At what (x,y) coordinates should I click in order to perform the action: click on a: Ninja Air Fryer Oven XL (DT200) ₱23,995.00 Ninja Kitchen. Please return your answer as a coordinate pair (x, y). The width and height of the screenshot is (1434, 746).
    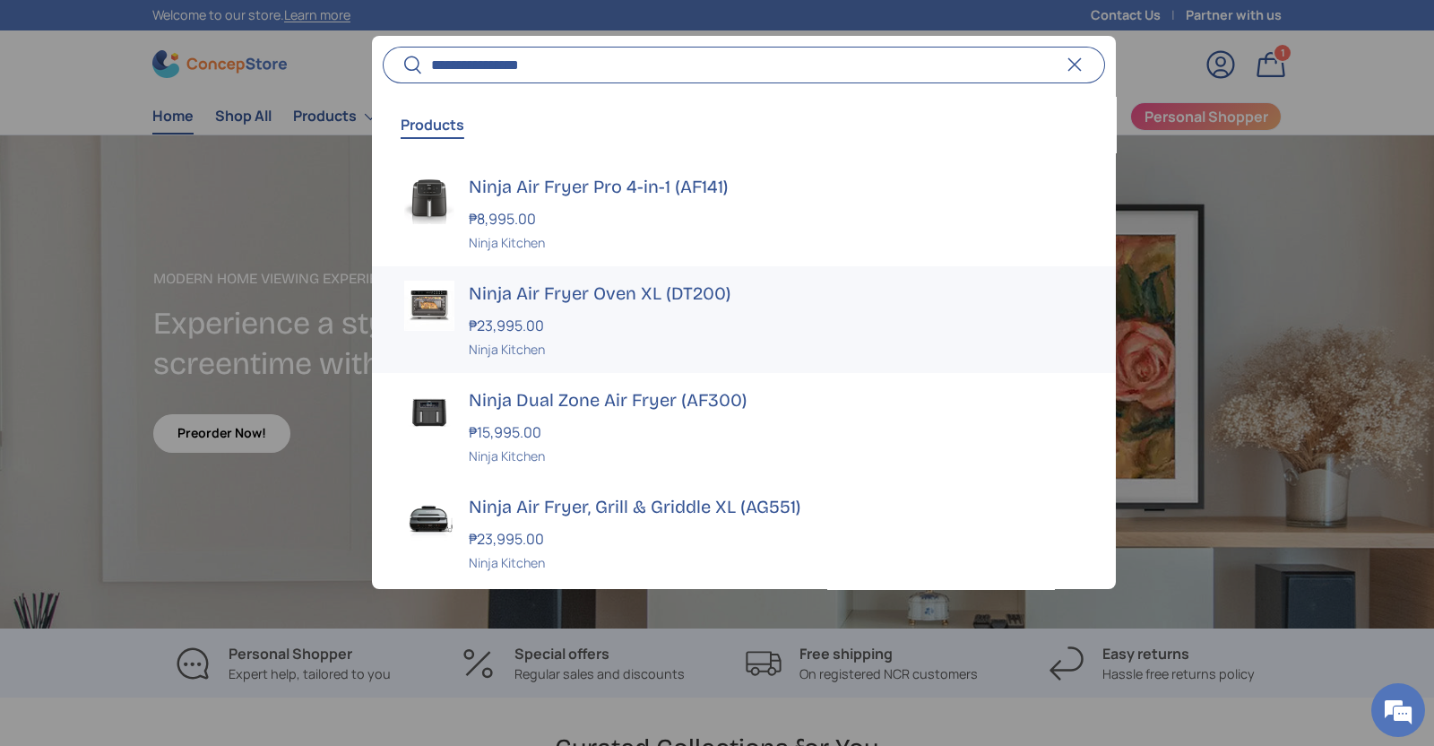
    Looking at the image, I should click on (744, 319).